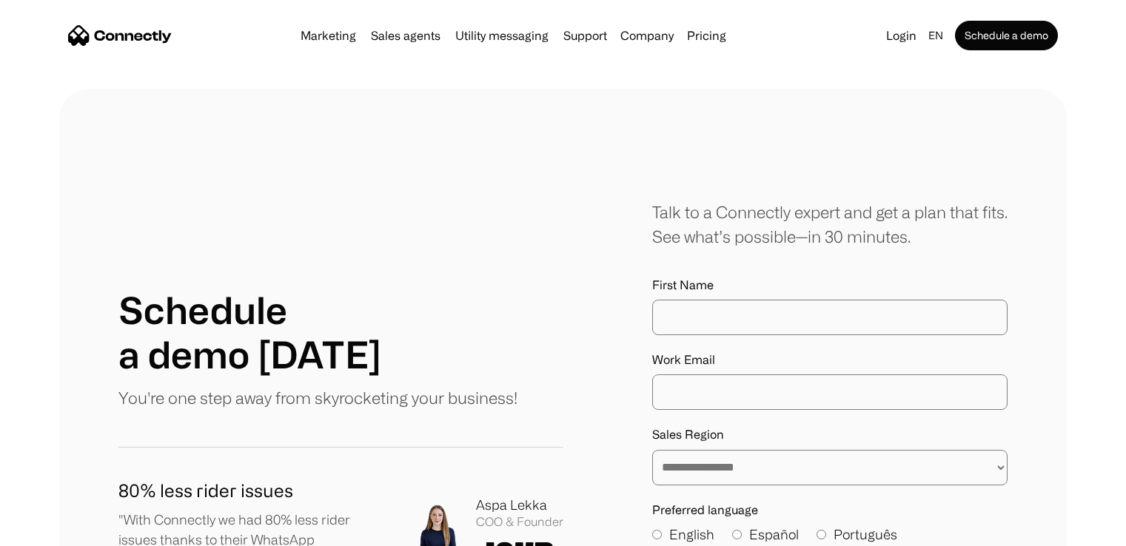 Image resolution: width=1126 pixels, height=546 pixels. I want to click on a: Marketing, so click(328, 36).